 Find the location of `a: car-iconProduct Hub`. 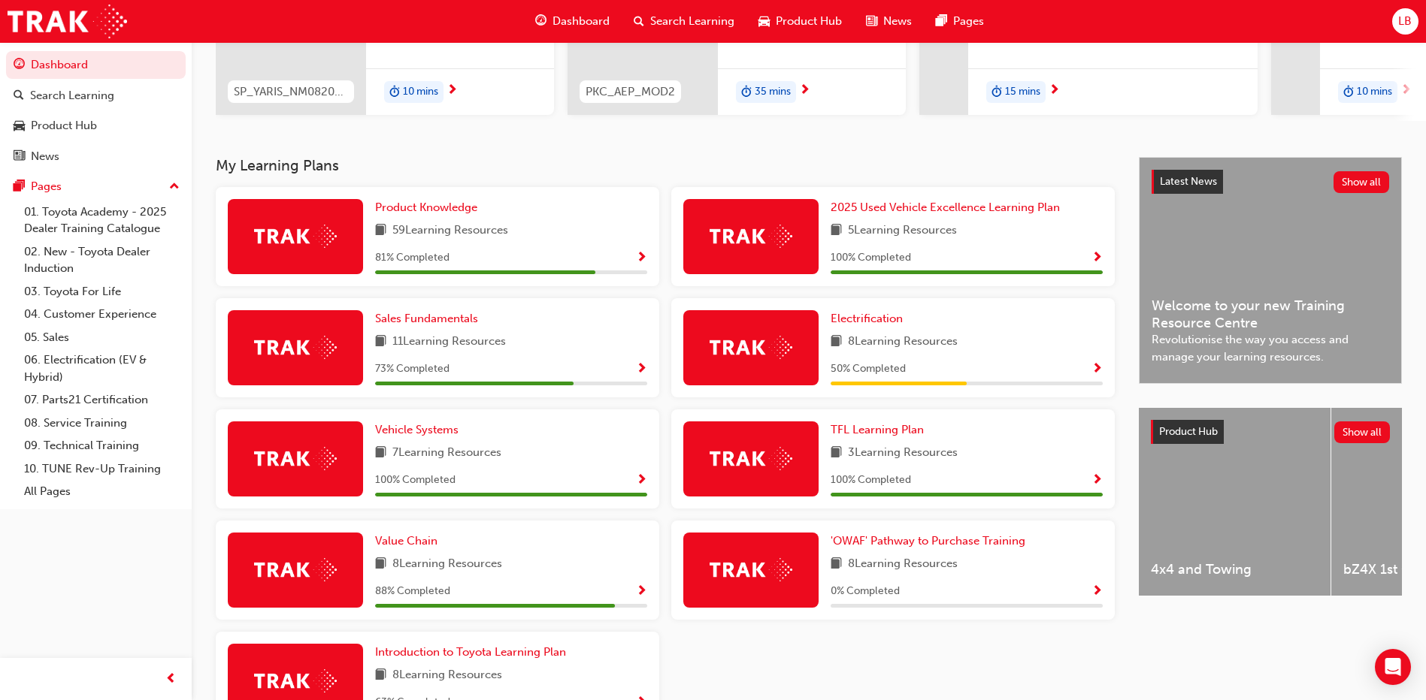

a: car-iconProduct Hub is located at coordinates (800, 21).